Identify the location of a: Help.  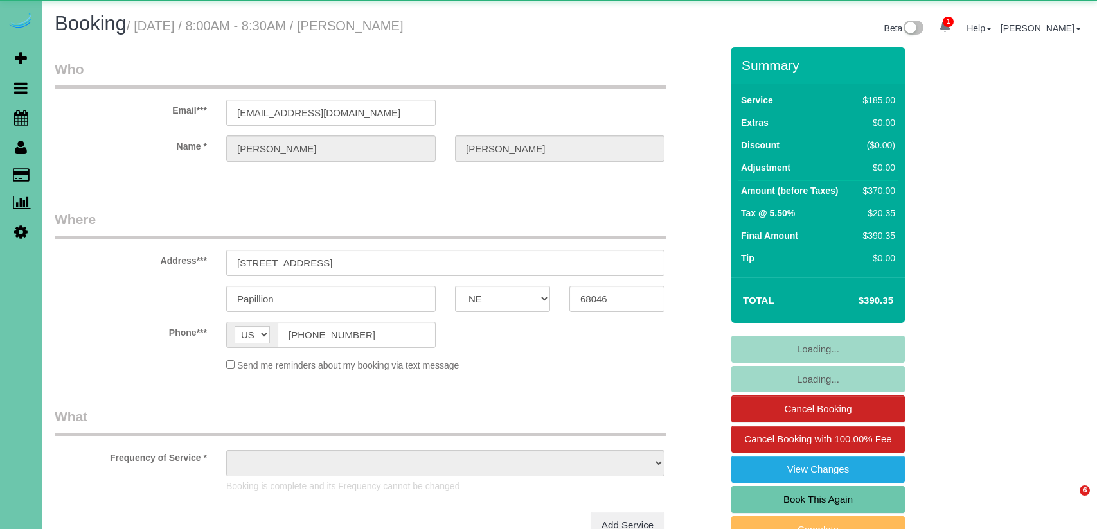
(978, 28).